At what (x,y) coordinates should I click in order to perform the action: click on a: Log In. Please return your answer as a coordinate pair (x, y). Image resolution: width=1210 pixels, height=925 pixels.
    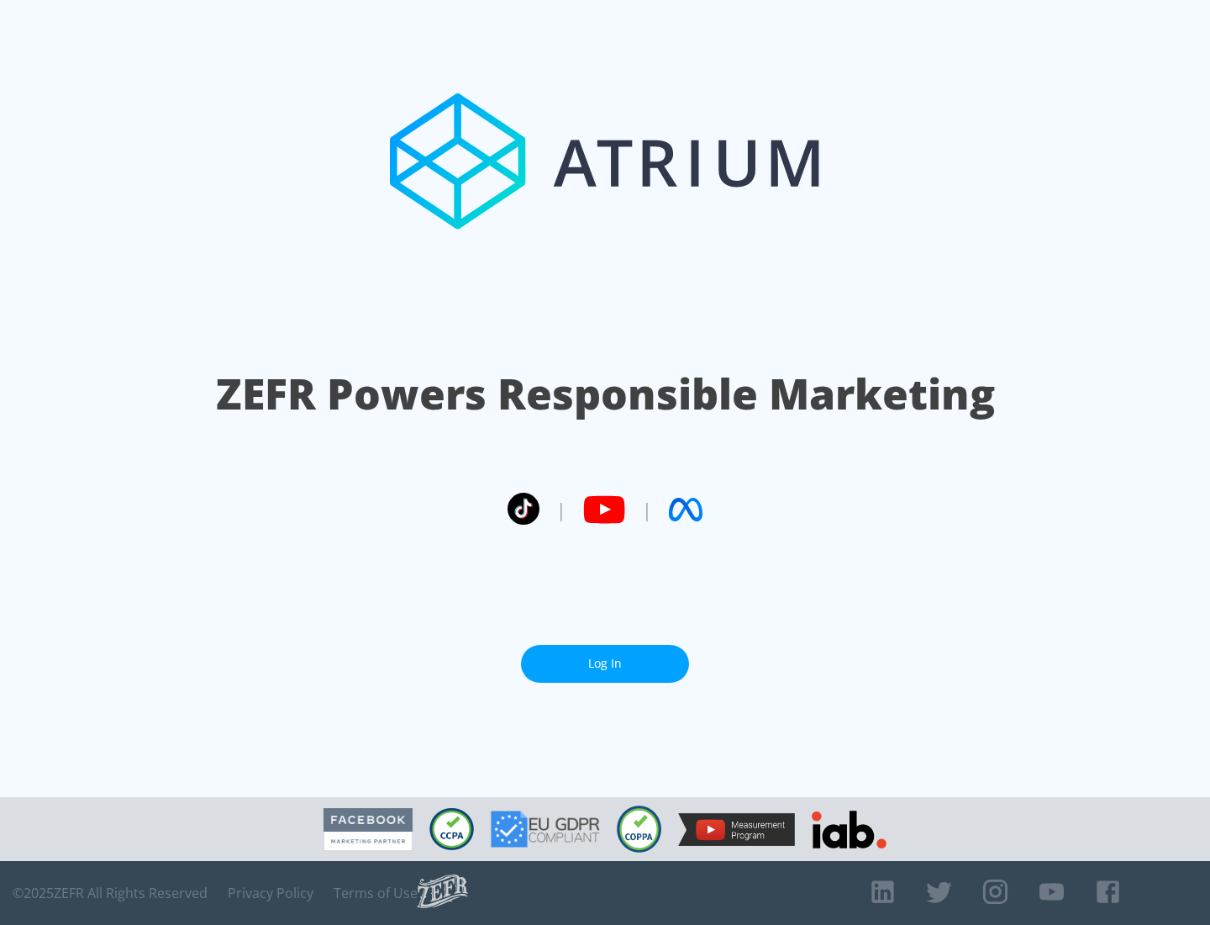
    Looking at the image, I should click on (605, 663).